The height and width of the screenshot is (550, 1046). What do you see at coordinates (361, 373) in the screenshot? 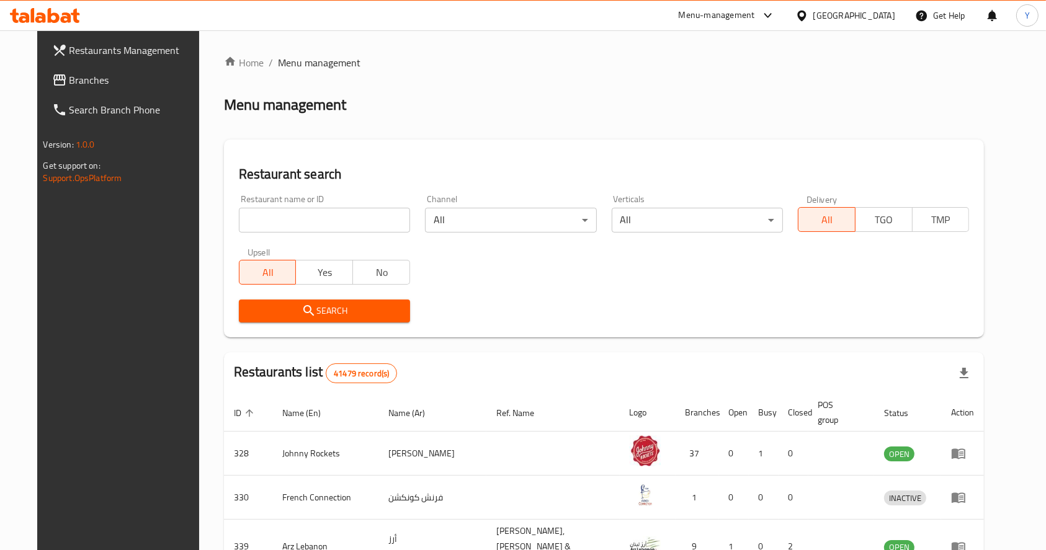
I see `div: Total records count` at bounding box center [361, 373].